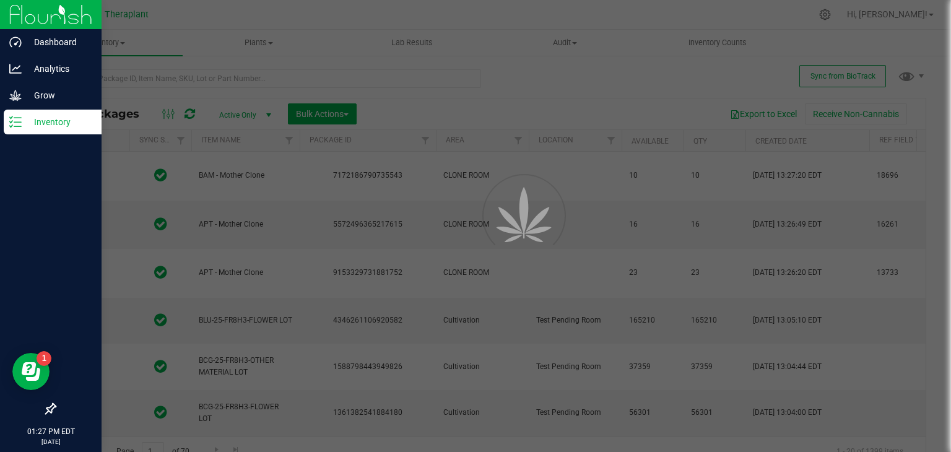 The width and height of the screenshot is (951, 452). I want to click on inline-svg: Inventory, so click(15, 122).